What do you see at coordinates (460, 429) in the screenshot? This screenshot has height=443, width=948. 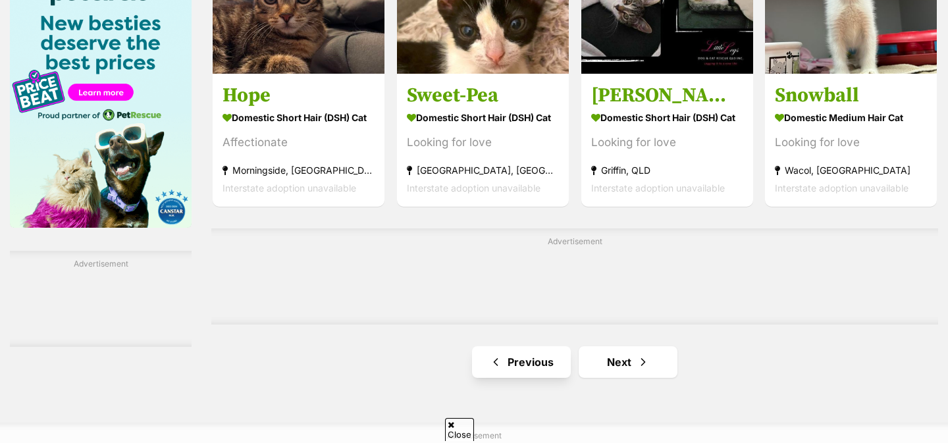 I see `span: Close` at bounding box center [460, 429].